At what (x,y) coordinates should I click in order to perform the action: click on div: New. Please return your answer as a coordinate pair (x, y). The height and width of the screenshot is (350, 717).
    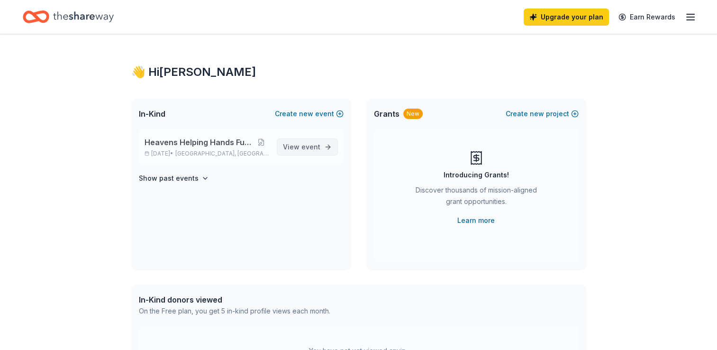
    Looking at the image, I should click on (413, 114).